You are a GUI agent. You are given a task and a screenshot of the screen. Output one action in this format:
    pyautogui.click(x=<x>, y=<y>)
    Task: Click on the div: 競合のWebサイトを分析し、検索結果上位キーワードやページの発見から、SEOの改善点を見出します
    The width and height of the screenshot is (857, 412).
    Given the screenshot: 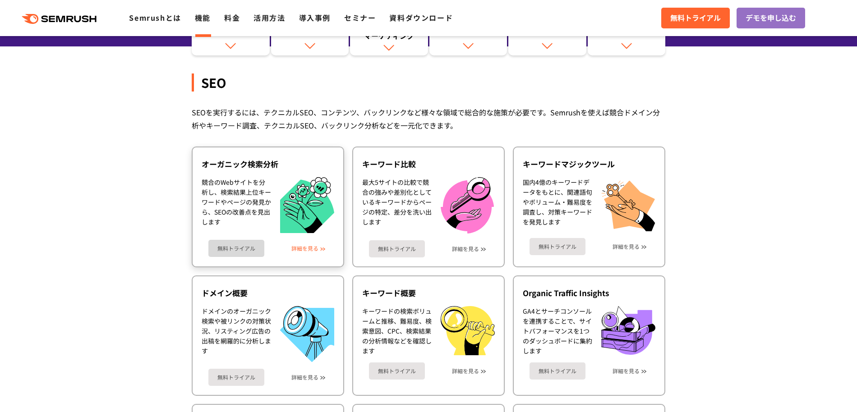 What is the action you would take?
    pyautogui.click(x=236, y=205)
    